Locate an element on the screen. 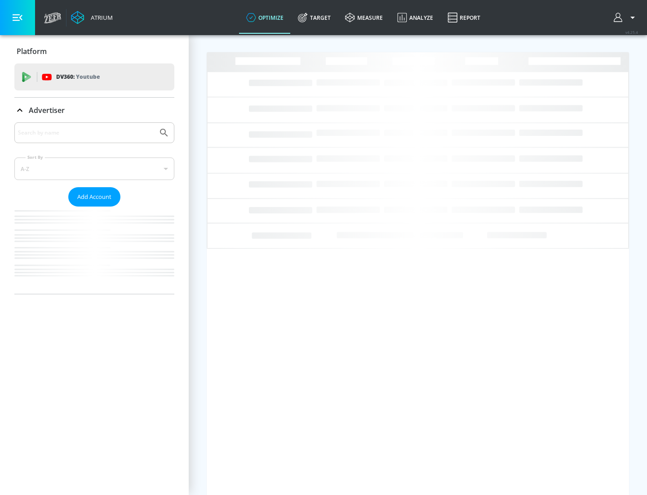 This screenshot has width=647, height=495. label: Sort By is located at coordinates (35, 157).